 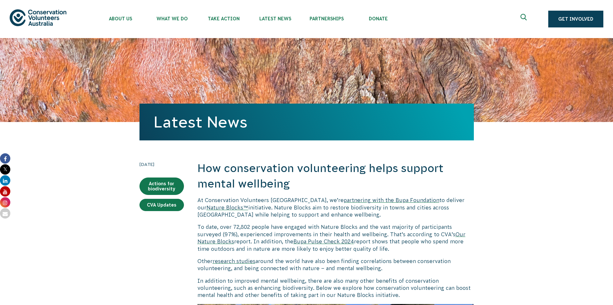 What do you see at coordinates (334, 287) in the screenshot?
I see `span: In addition to improved mental wellbeing, there are also many other benefits of conservation volu...` at bounding box center [334, 287].